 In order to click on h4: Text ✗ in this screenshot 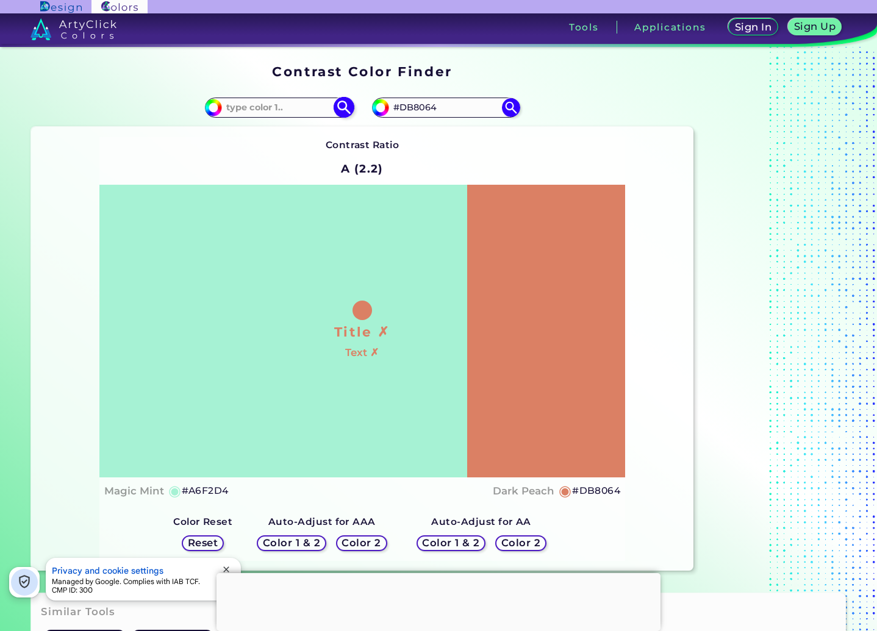, I will do `click(362, 353)`.